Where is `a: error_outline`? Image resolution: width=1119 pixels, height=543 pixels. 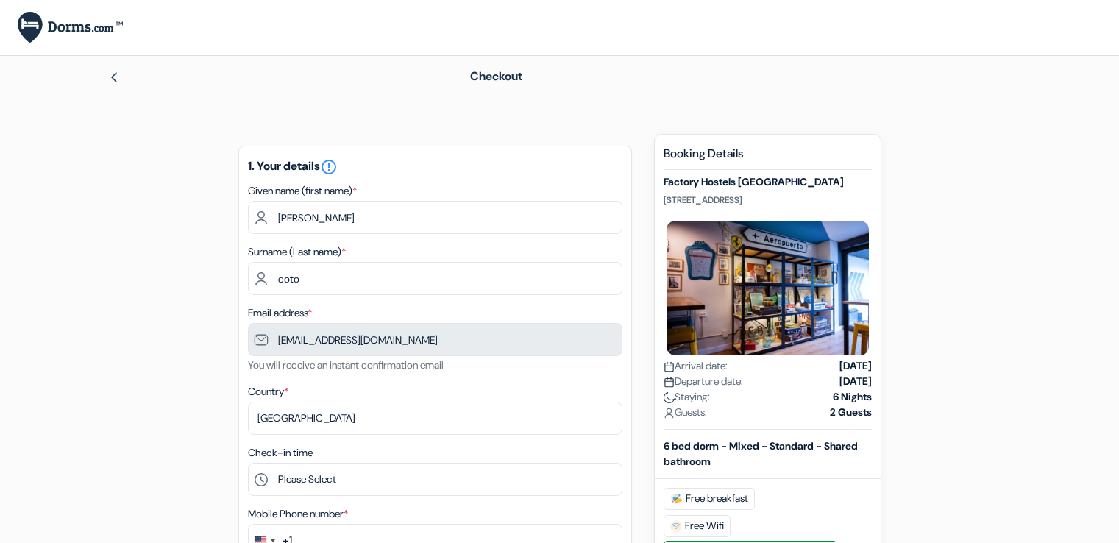
a: error_outline is located at coordinates (329, 166).